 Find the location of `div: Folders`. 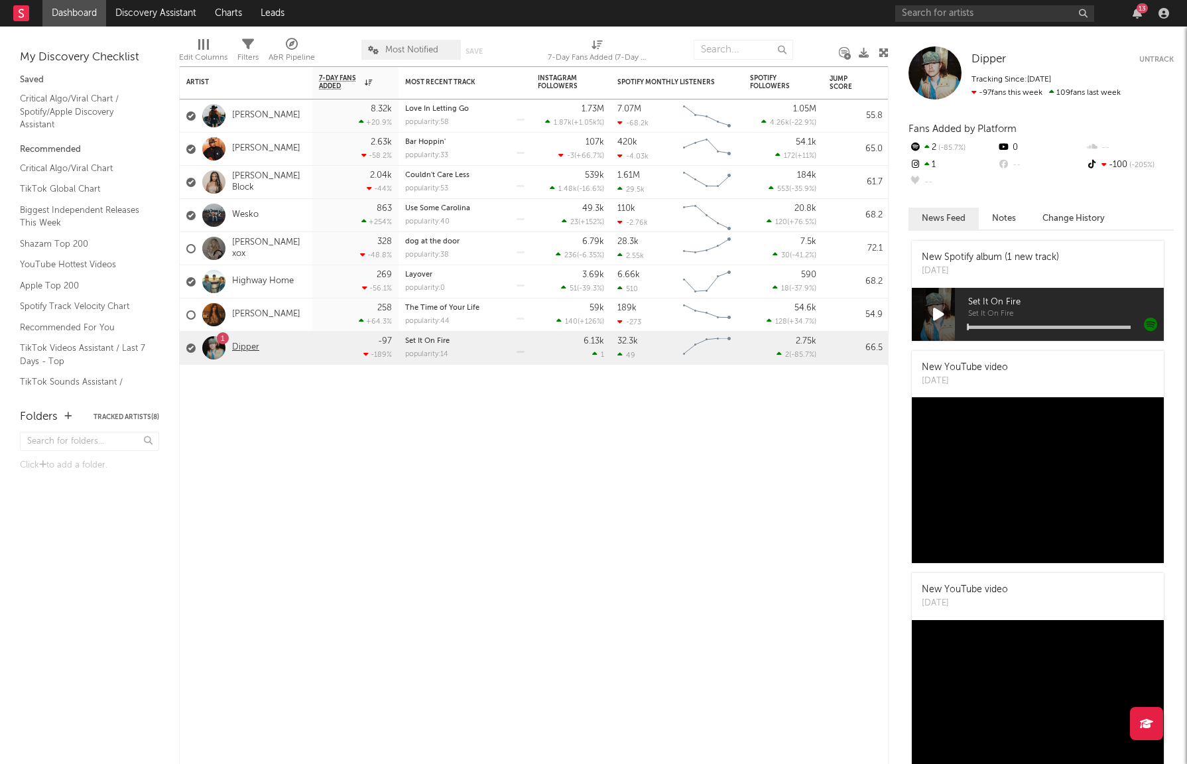

div: Folders is located at coordinates (38, 417).